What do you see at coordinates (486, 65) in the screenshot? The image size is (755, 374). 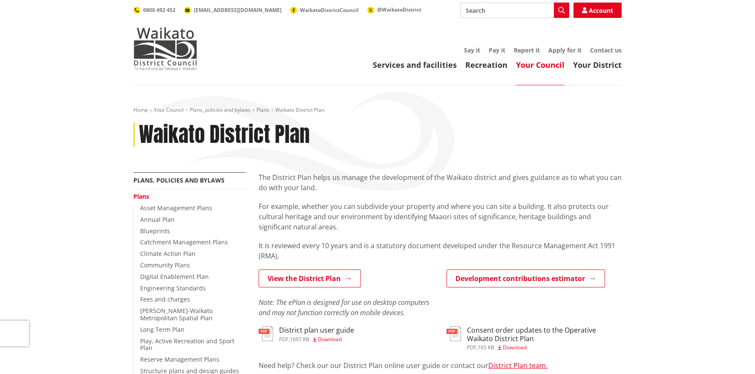 I see `a: Recreation` at bounding box center [486, 65].